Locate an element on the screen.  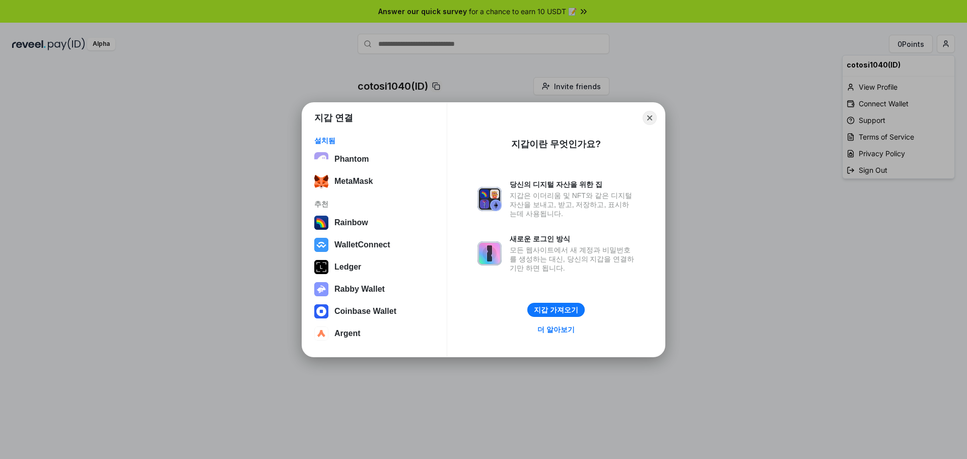
div: 지갑이란 무엇인가요? is located at coordinates (556, 144).